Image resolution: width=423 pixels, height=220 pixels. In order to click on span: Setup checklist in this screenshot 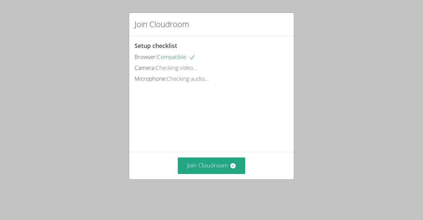, I will do `click(156, 46)`.